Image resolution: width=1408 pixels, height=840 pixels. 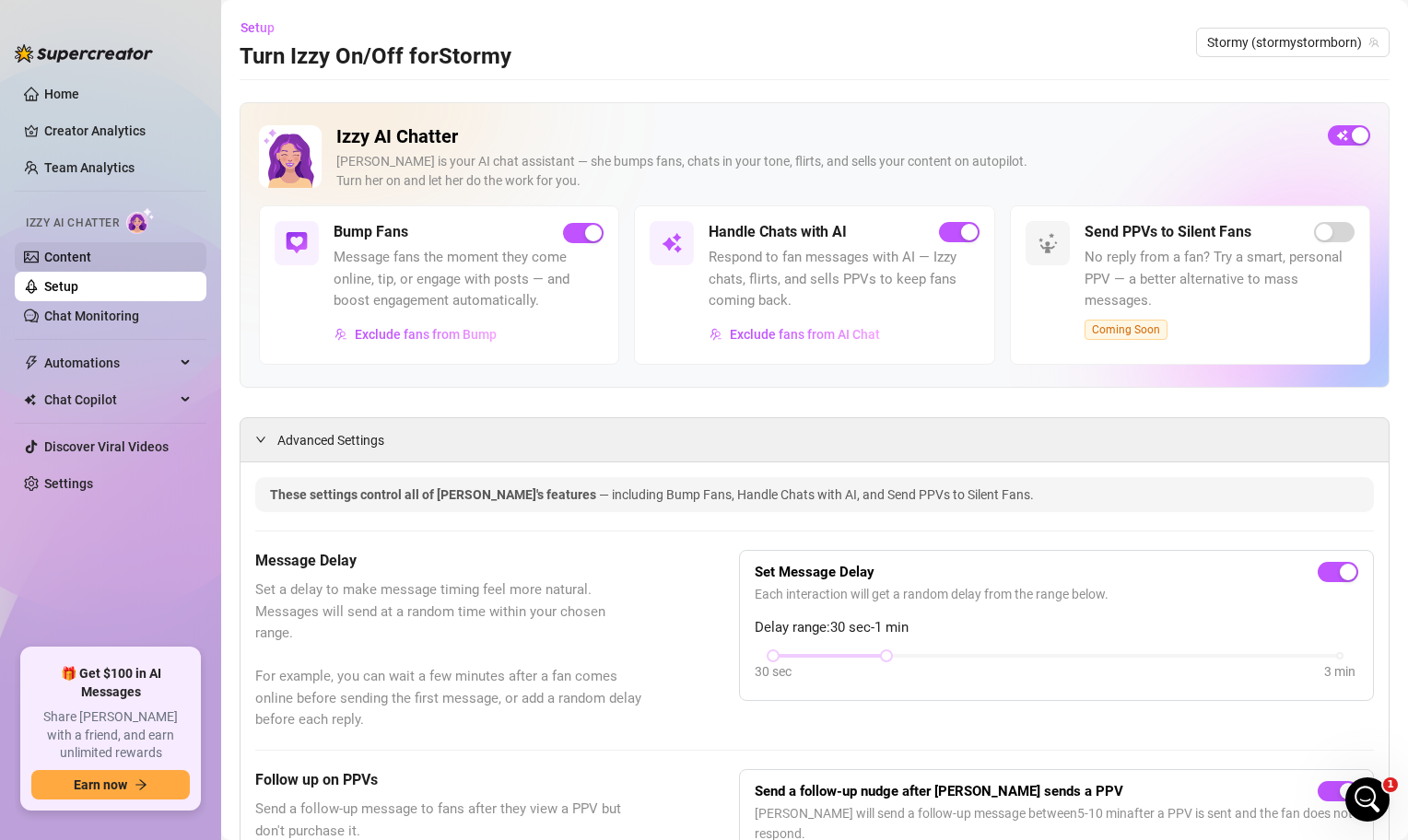 What do you see at coordinates (805, 335) in the screenshot?
I see `span: Exclude fans from AI Chat` at bounding box center [805, 335].